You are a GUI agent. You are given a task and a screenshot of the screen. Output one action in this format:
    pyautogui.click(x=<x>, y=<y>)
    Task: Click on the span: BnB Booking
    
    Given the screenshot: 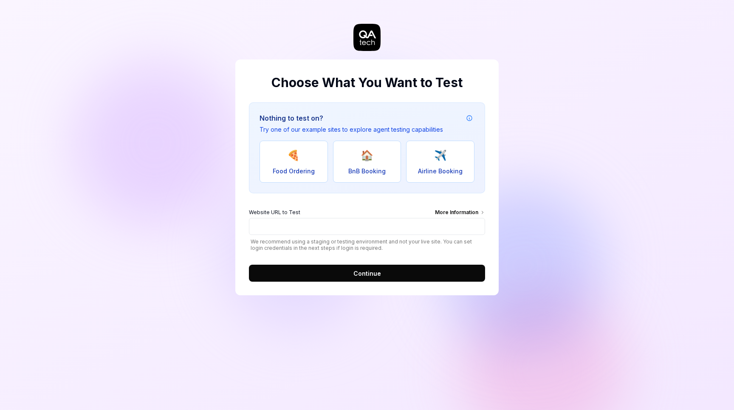 What is the action you would take?
    pyautogui.click(x=367, y=171)
    